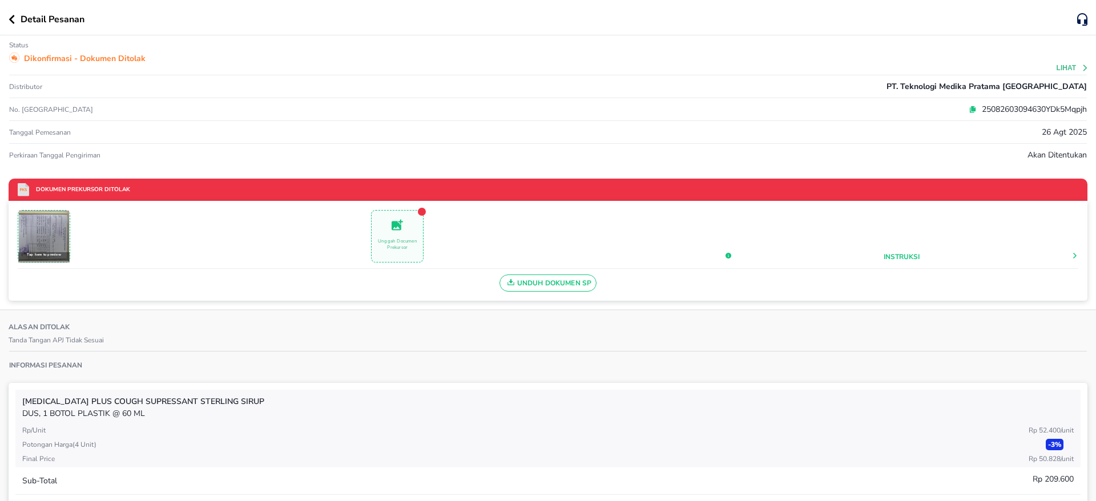 This screenshot has height=501, width=1096. What do you see at coordinates (1053, 479) in the screenshot?
I see `p: Rp 209.600` at bounding box center [1053, 479].